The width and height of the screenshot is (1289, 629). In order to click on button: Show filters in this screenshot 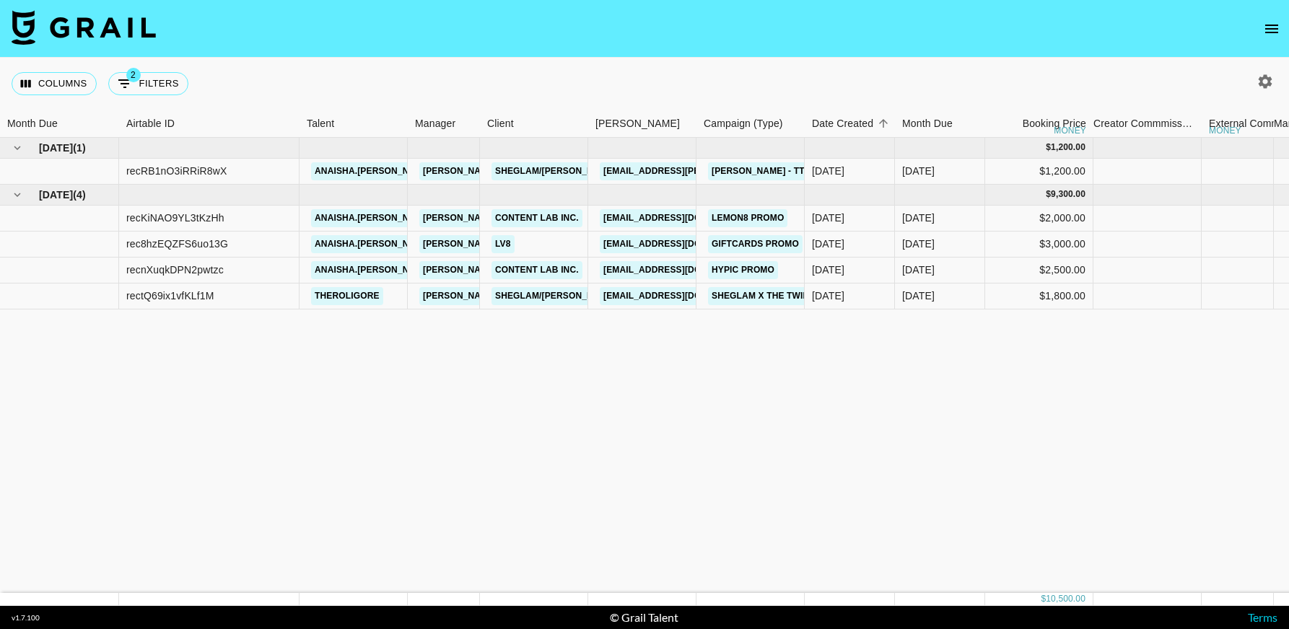, I will do `click(148, 84)`.